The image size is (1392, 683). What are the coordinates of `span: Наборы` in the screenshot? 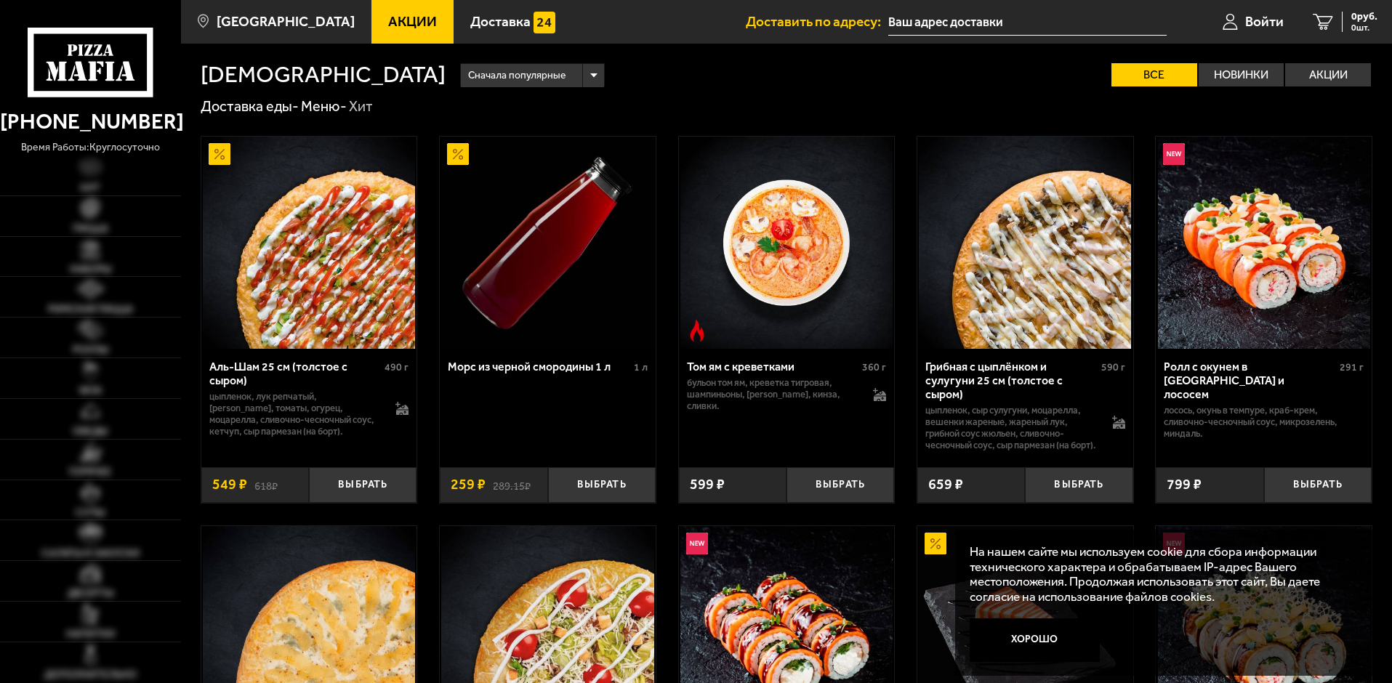 It's located at (90, 270).